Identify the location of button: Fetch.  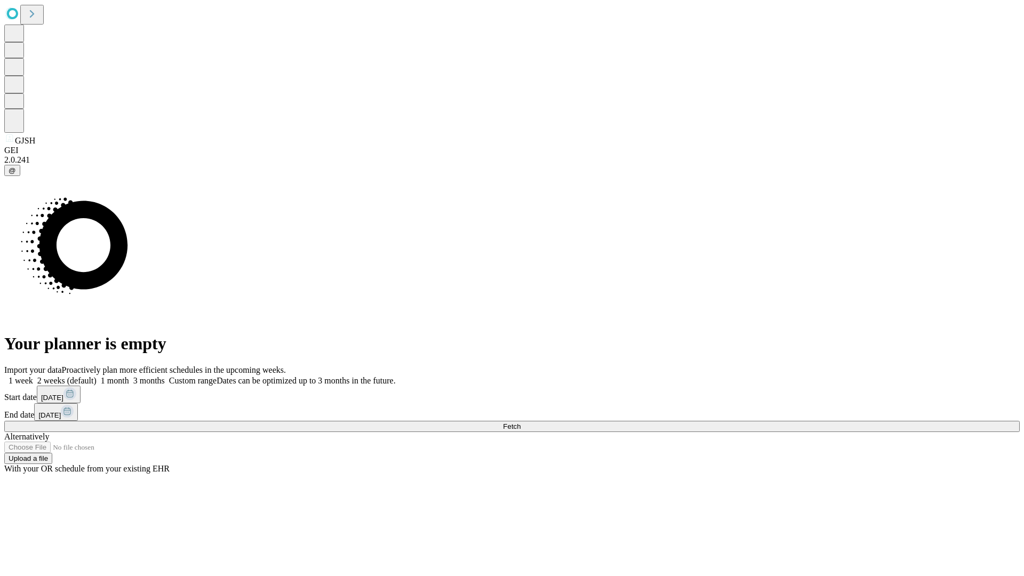
(512, 426).